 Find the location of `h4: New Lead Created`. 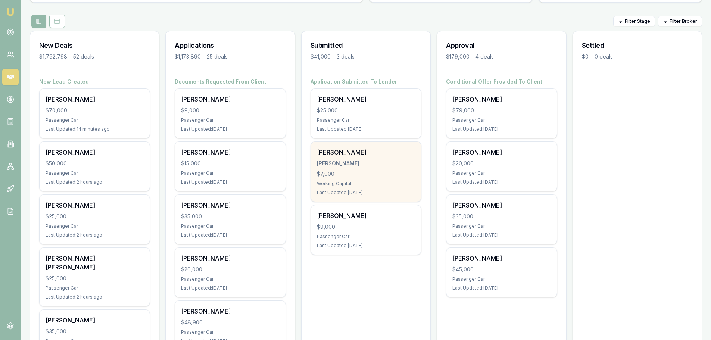

h4: New Lead Created is located at coordinates (94, 82).